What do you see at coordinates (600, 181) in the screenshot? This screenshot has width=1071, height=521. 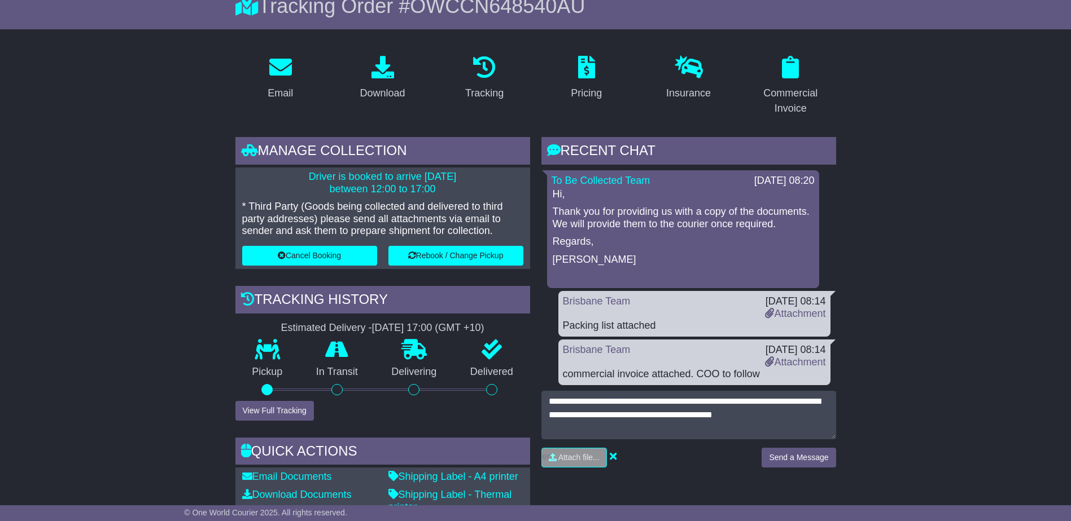 I see `a: To Be Collected Team` at bounding box center [600, 181].